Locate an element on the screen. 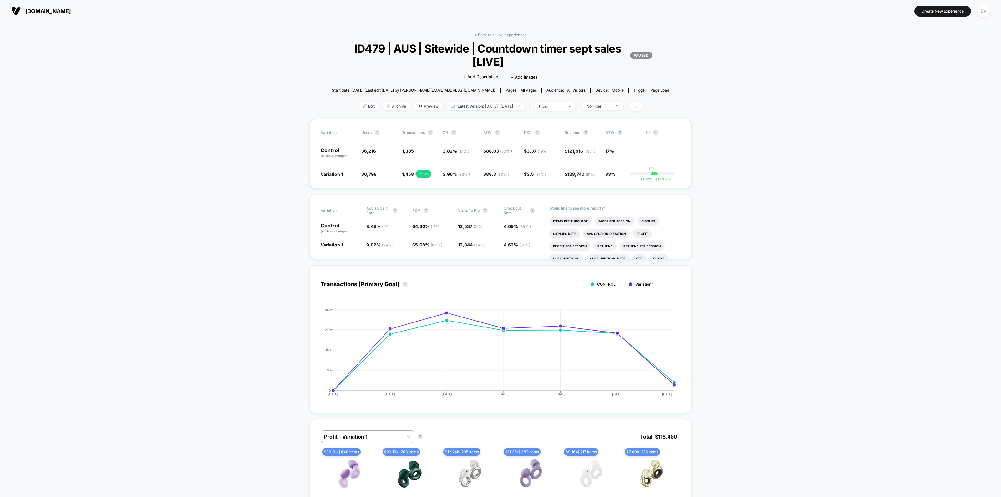  span: + Add Images is located at coordinates (524, 77).